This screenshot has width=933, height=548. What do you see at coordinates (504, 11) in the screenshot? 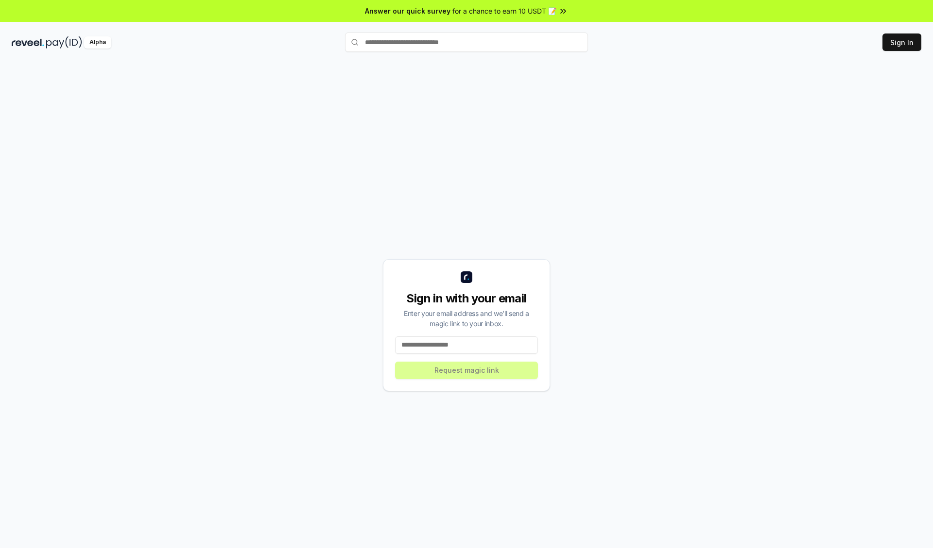
I see `span: for a chance to earn 10 USDT 📝` at bounding box center [504, 11].